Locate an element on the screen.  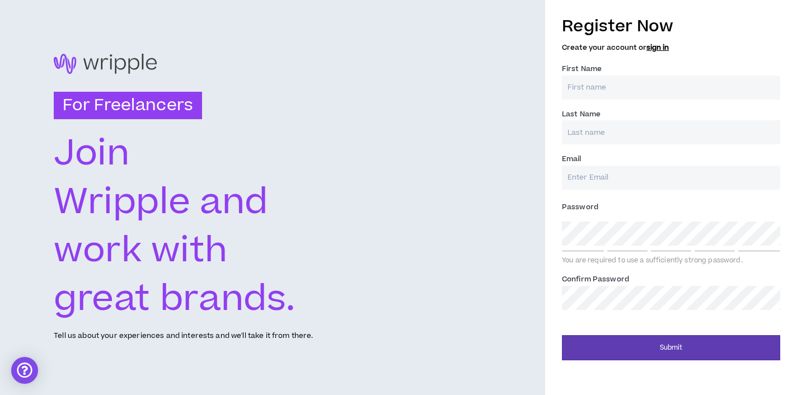
p: Tell us about your experiences and interests and we'll take it from there. is located at coordinates (183, 336).